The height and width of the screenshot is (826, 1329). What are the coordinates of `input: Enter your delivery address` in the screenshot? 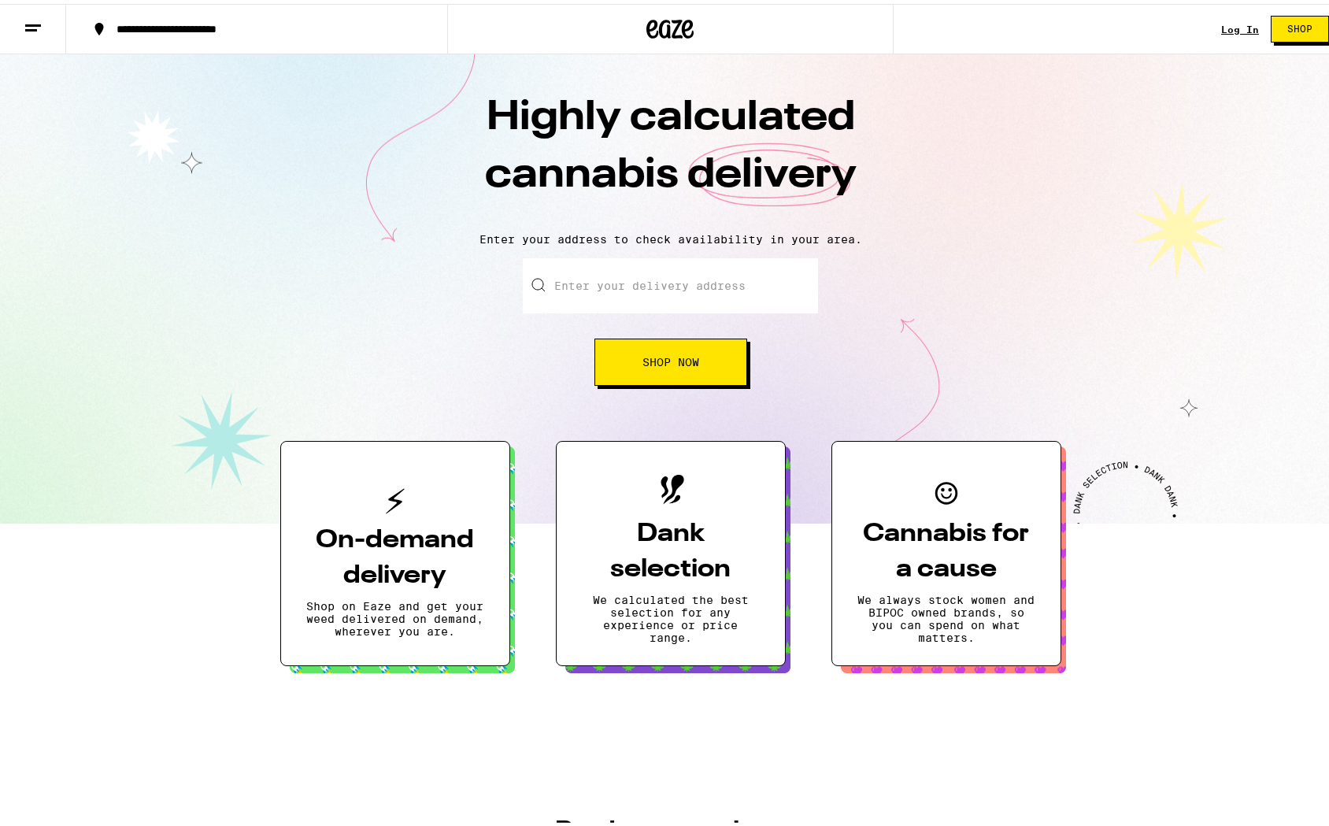 It's located at (670, 282).